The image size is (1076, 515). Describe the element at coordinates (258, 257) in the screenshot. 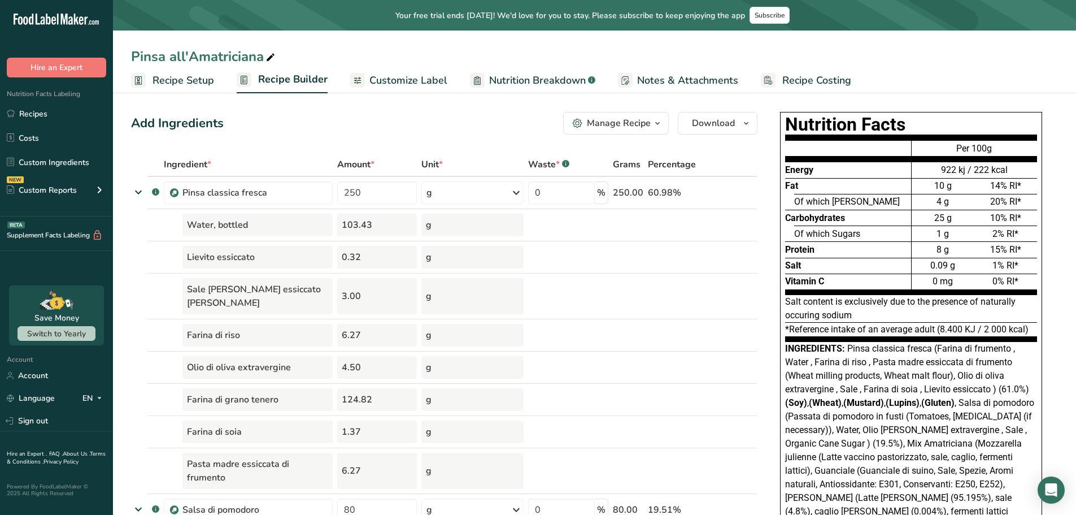

I see `div: Lievito essiccato` at that location.